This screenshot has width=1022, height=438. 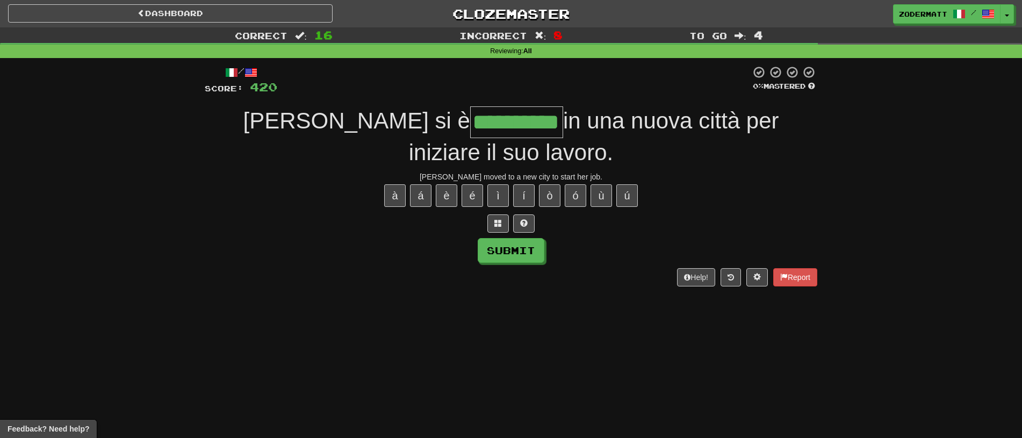 I want to click on span: Score:, so click(x=224, y=88).